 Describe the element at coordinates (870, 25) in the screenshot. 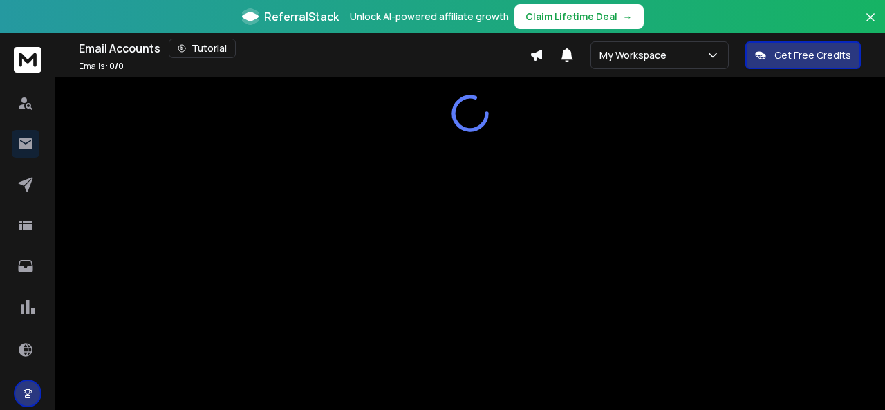

I see `button: Close banner` at that location.